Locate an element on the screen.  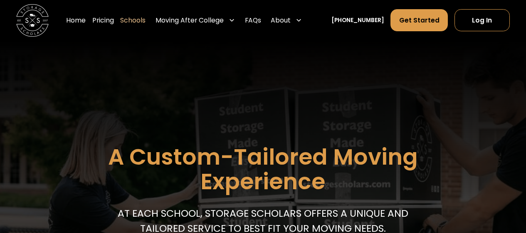
a: FAQs is located at coordinates (253, 20).